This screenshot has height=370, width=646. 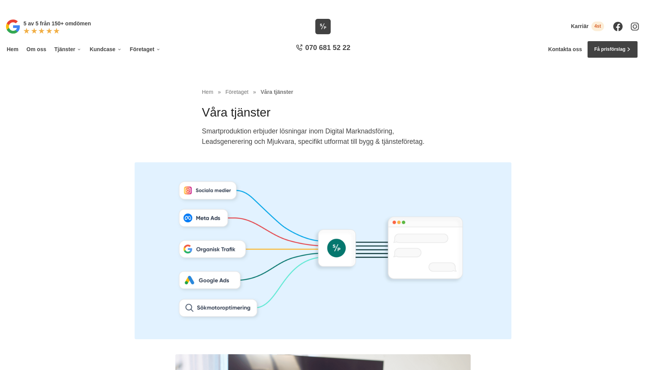 I want to click on img: Våra tjänster, so click(x=323, y=251).